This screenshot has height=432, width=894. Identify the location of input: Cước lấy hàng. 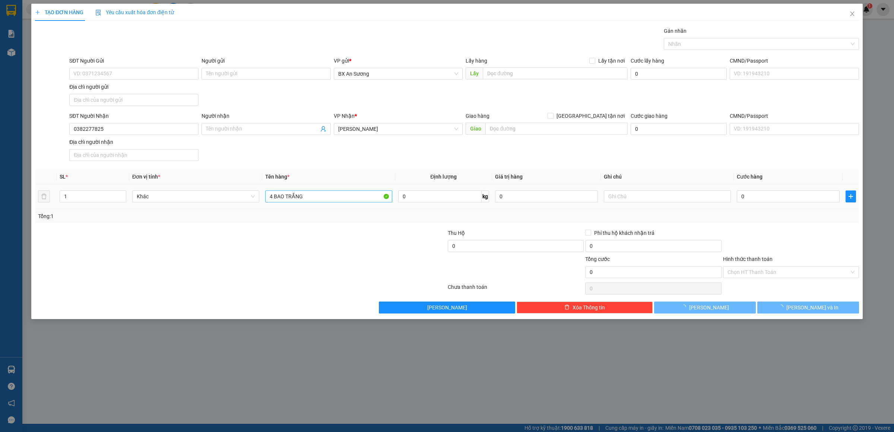
(679, 74).